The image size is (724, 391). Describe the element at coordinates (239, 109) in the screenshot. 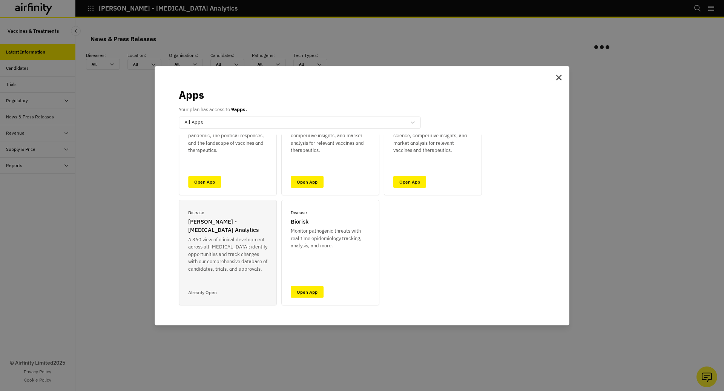

I see `b: 9 apps.` at that location.